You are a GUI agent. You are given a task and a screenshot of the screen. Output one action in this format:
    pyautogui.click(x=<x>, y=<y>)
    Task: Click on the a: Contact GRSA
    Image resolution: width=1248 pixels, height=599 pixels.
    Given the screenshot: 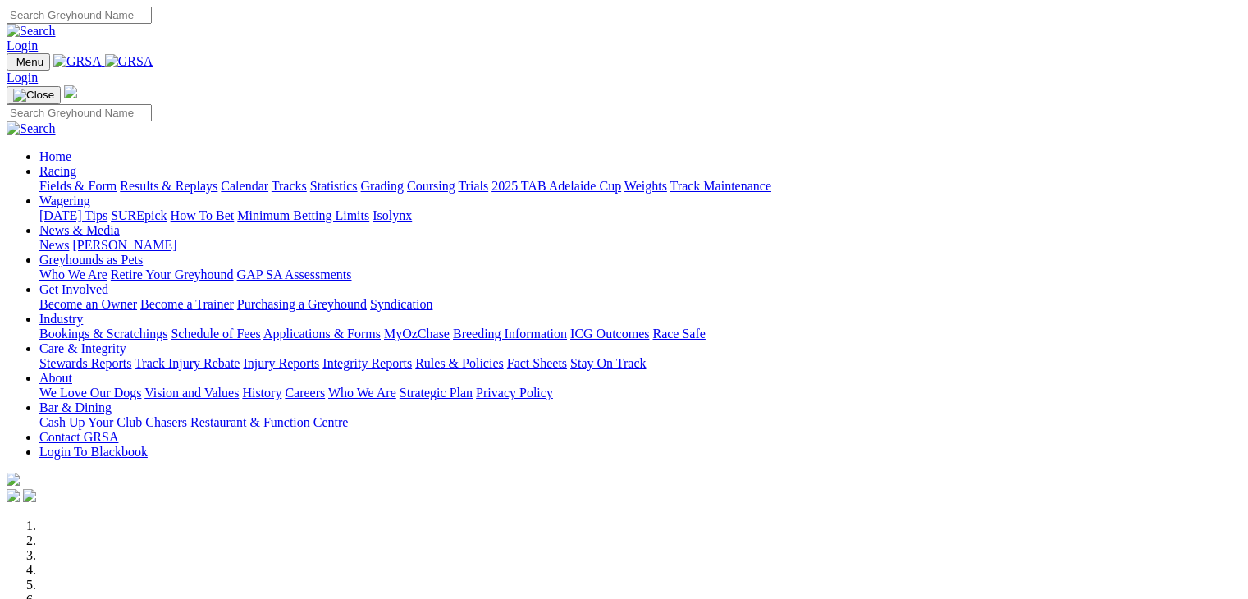 What is the action you would take?
    pyautogui.click(x=79, y=437)
    